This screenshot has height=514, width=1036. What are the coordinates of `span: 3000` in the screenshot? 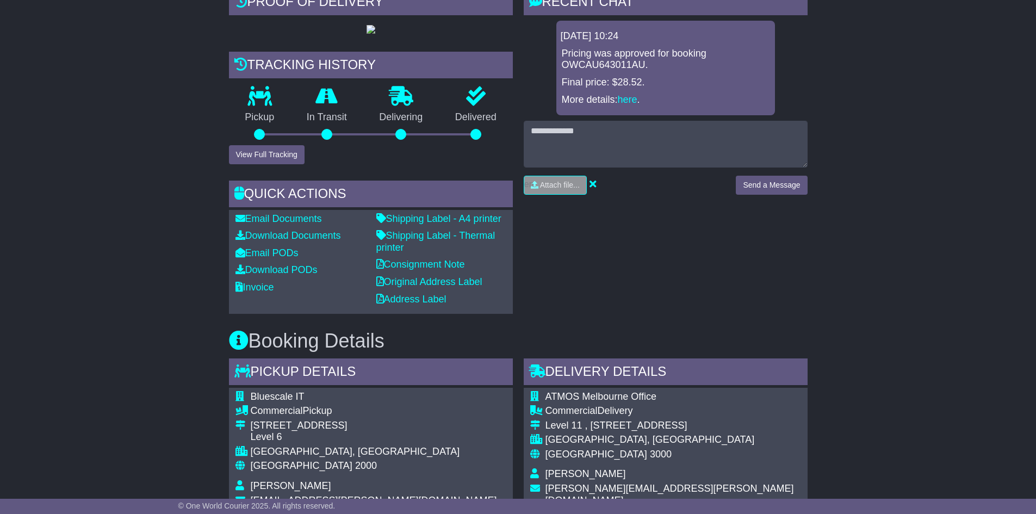 It's located at (661, 454).